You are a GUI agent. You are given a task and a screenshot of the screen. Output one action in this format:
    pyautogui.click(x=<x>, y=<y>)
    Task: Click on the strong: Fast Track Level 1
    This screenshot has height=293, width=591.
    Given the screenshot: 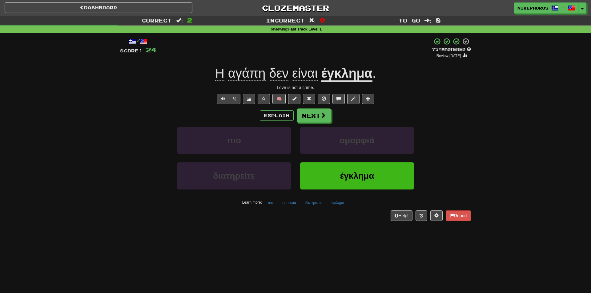 What is the action you would take?
    pyautogui.click(x=305, y=29)
    